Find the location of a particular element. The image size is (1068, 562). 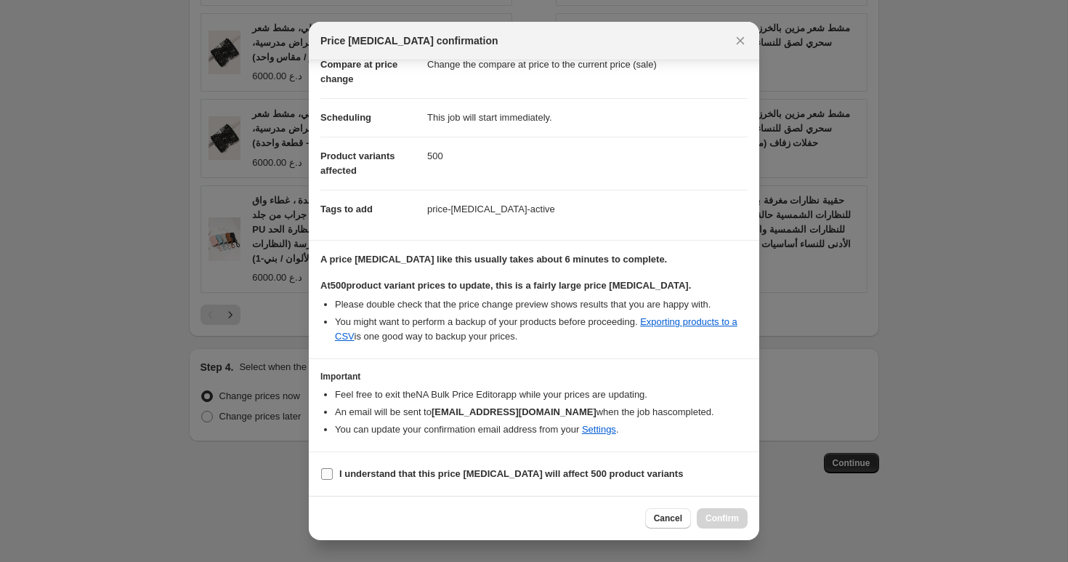

span: Scheduling is located at coordinates (346, 117).